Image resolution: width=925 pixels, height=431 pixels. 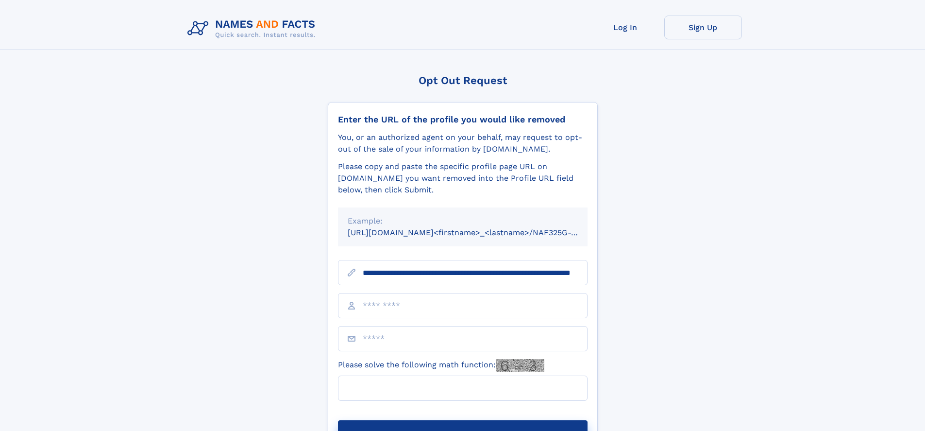 I want to click on a: Log In, so click(x=625, y=27).